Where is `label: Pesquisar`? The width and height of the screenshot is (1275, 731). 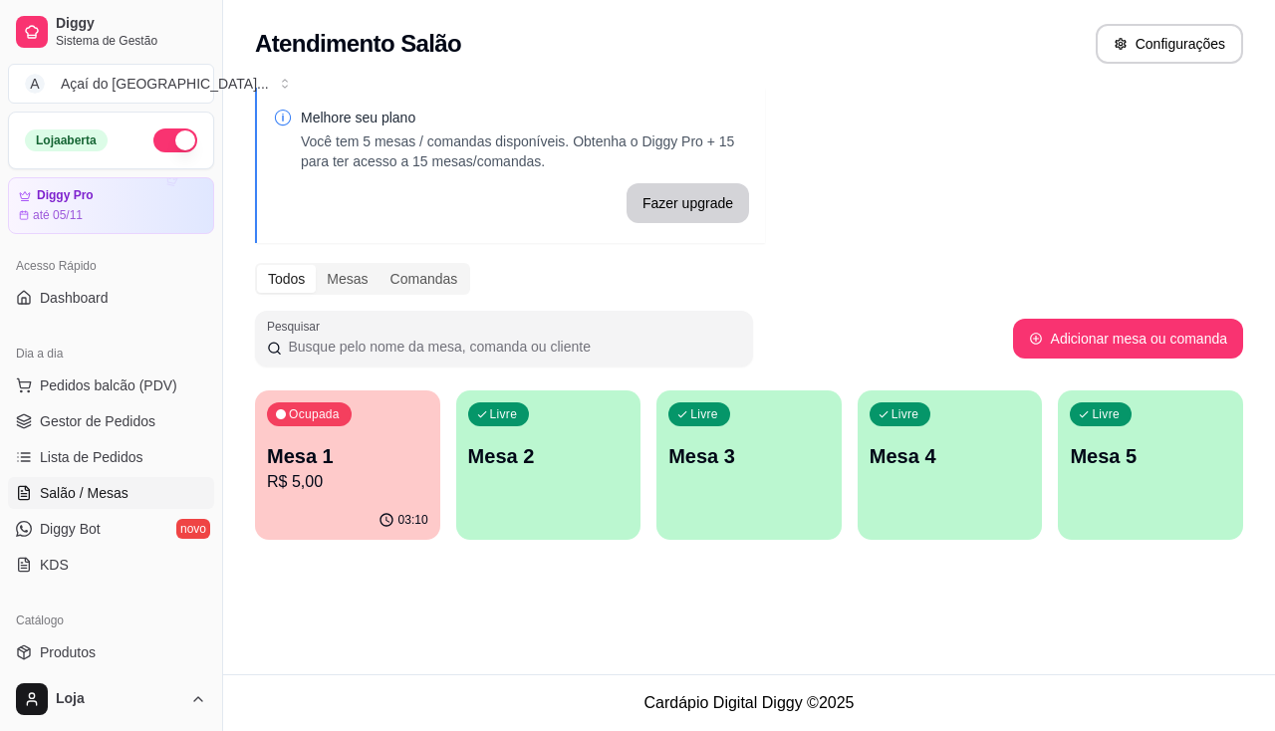 label: Pesquisar is located at coordinates (297, 326).